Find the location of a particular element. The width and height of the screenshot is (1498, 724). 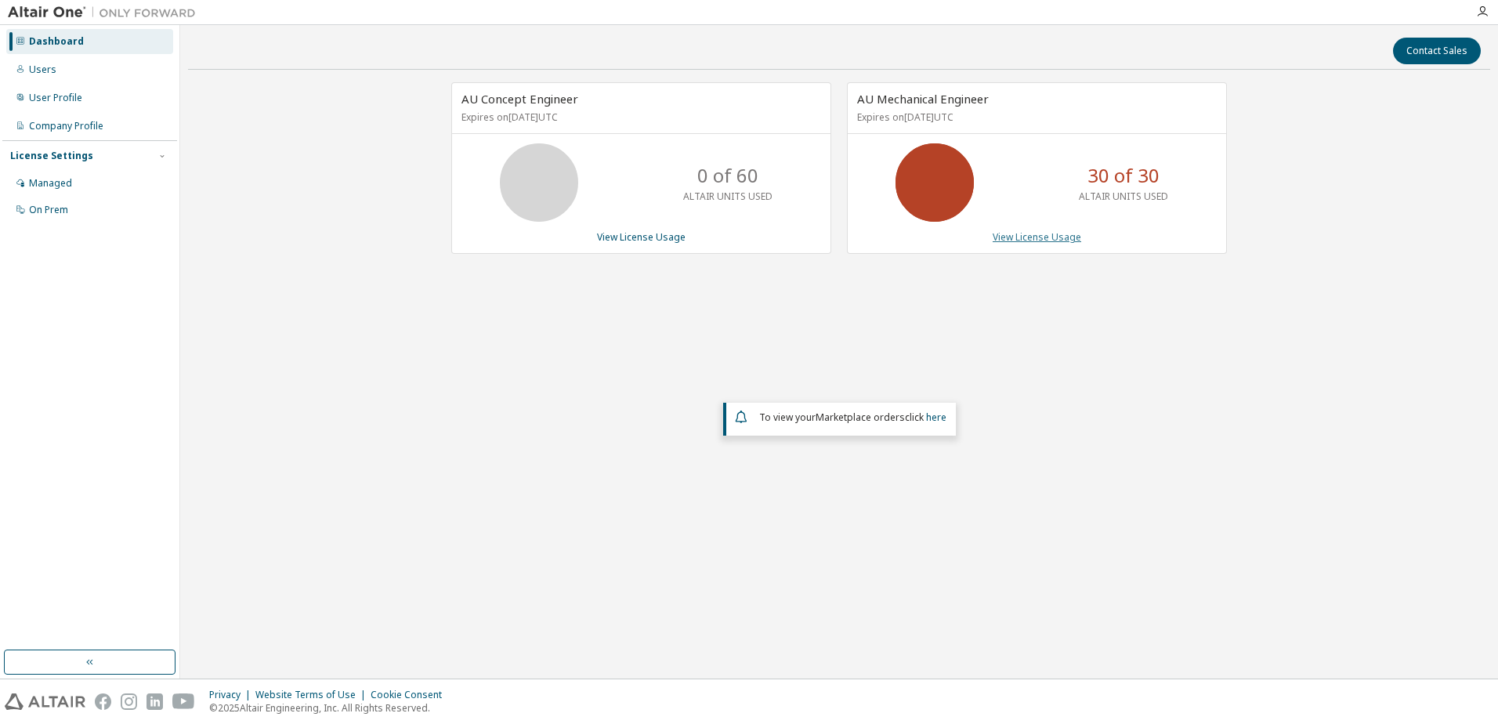

p: 30 of 30 is located at coordinates (1123, 175).